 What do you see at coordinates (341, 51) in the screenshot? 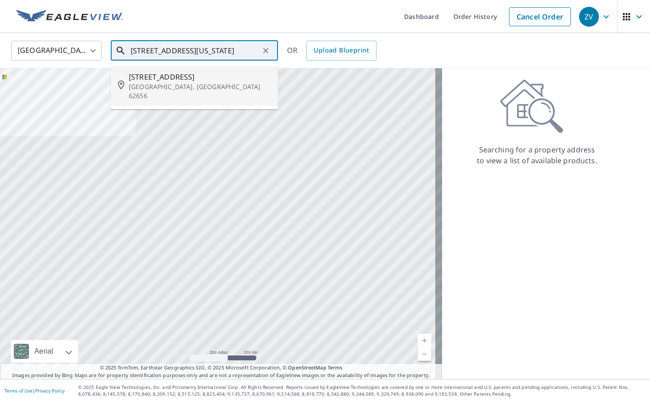
I see `a: Upload Blueprint` at bounding box center [341, 51].